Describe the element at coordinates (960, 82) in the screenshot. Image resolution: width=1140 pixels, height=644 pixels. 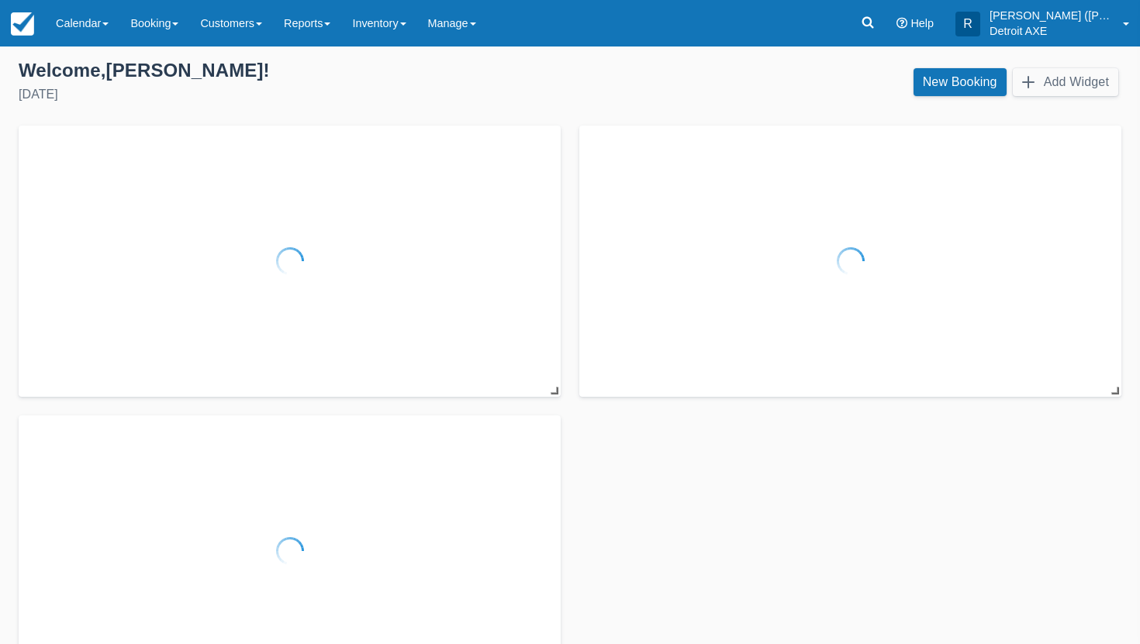
I see `a: New Booking` at that location.